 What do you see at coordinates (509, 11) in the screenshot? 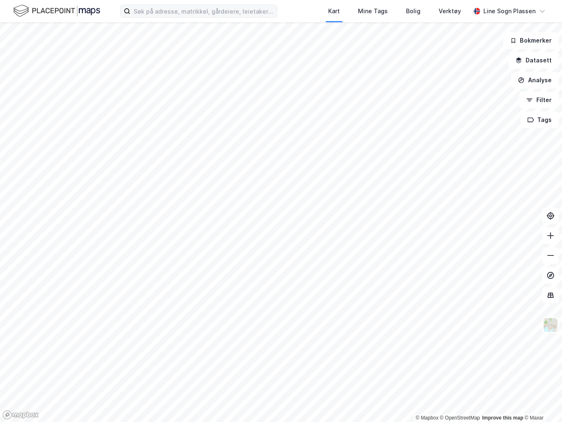
I see `div: Line Sogn Plassen` at bounding box center [509, 11].